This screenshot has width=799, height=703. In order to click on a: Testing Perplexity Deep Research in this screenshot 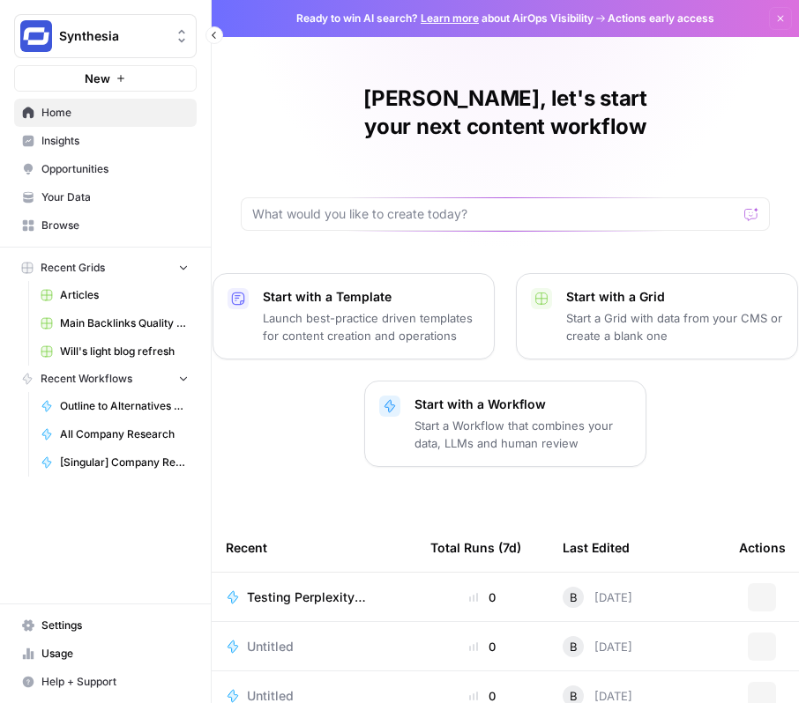, I will do `click(314, 598)`.